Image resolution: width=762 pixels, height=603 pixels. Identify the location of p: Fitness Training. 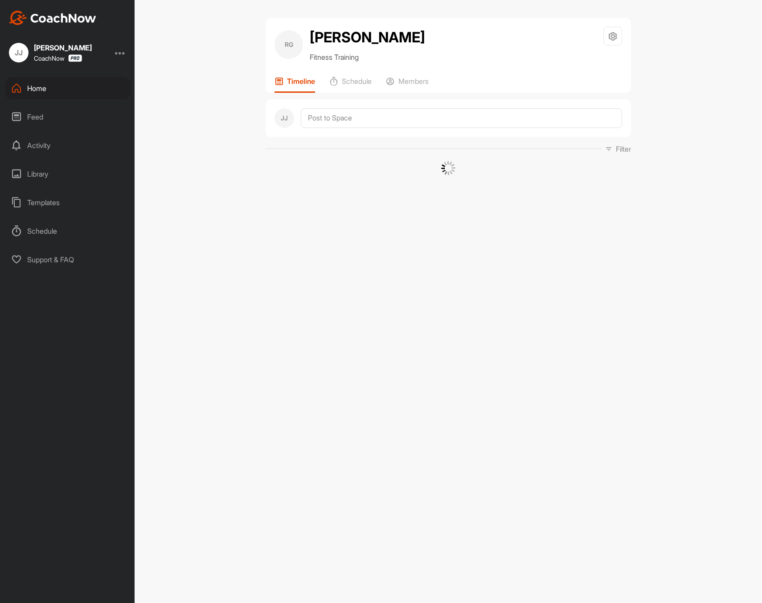
(367, 57).